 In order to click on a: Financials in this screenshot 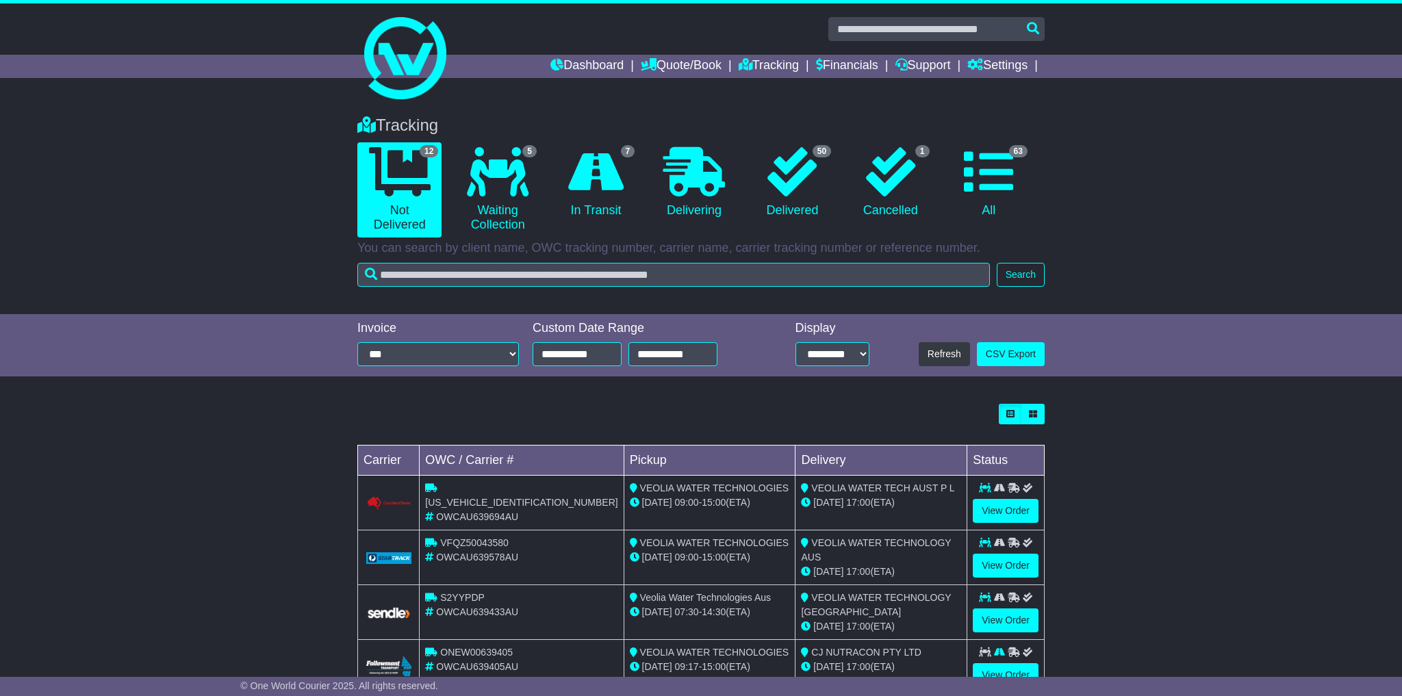, I will do `click(847, 66)`.